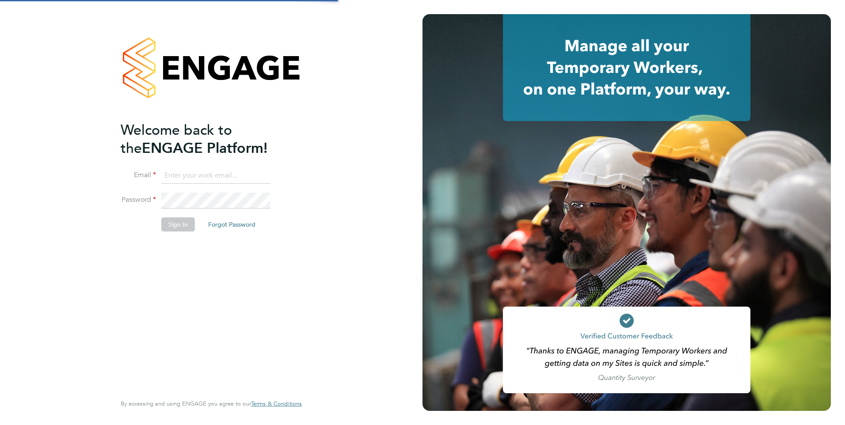 This screenshot has width=845, height=425. Describe the element at coordinates (138, 175) in the screenshot. I see `label: Email` at that location.